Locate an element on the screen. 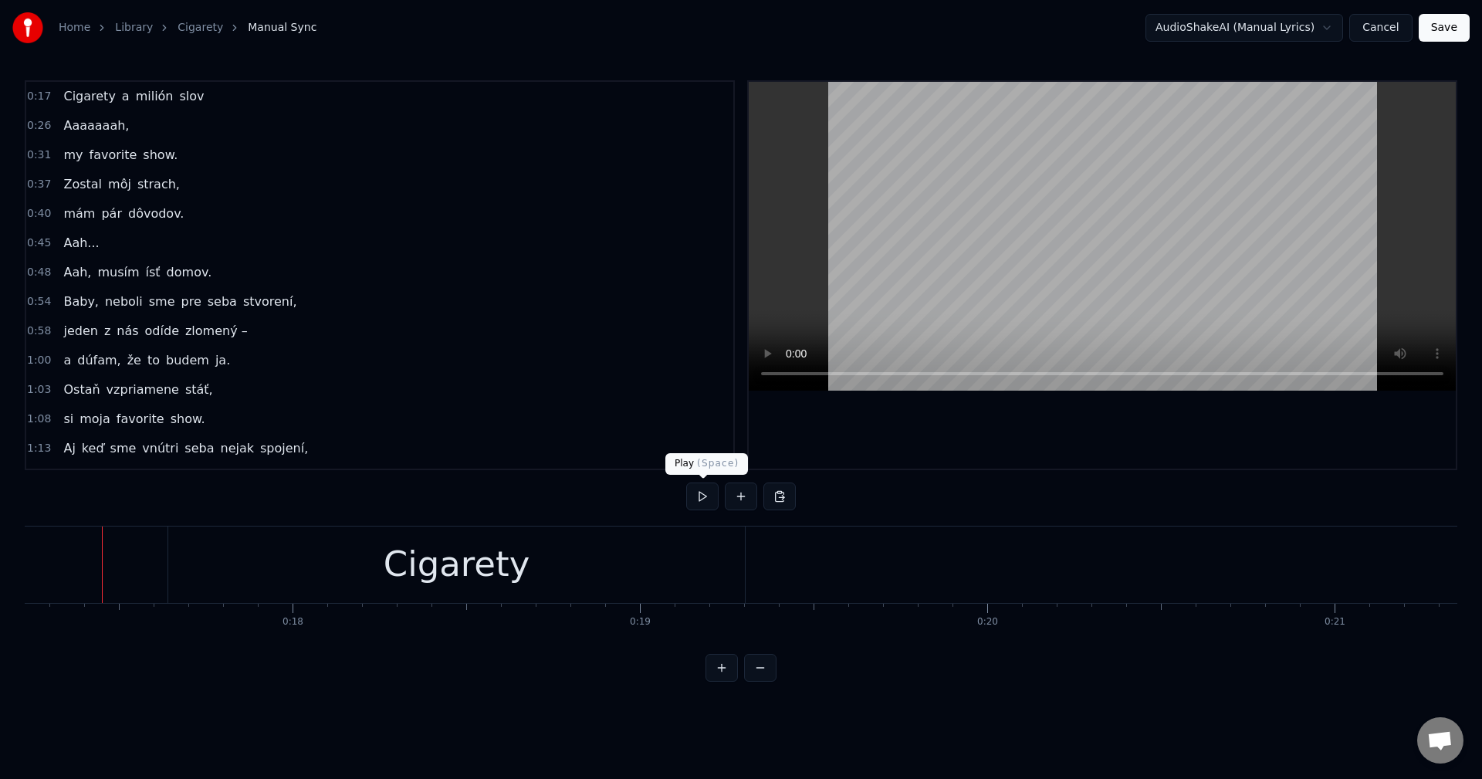 The width and height of the screenshot is (1482, 779). span: Aaaaaaah, is located at coordinates (96, 125).